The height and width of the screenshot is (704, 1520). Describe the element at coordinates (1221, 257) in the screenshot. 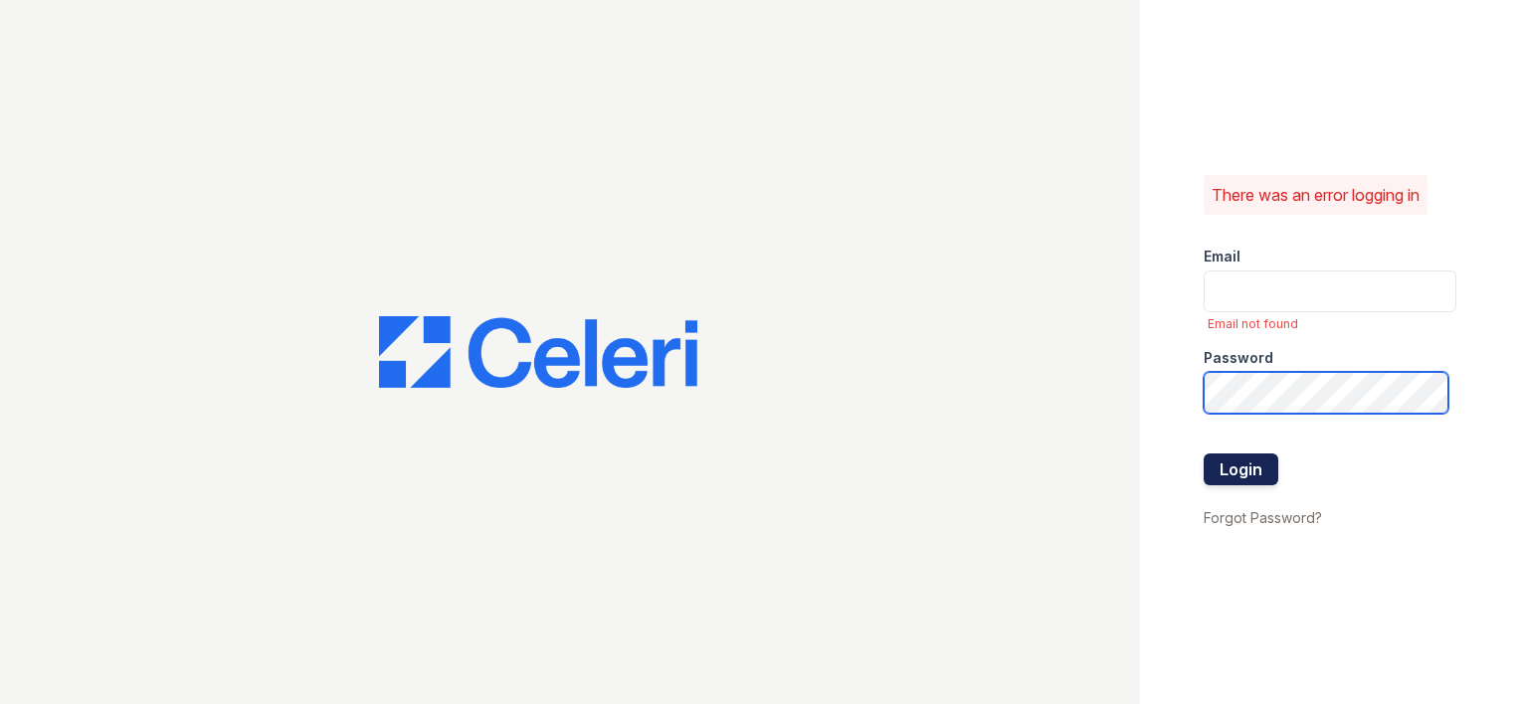

I see `label: Email` at that location.